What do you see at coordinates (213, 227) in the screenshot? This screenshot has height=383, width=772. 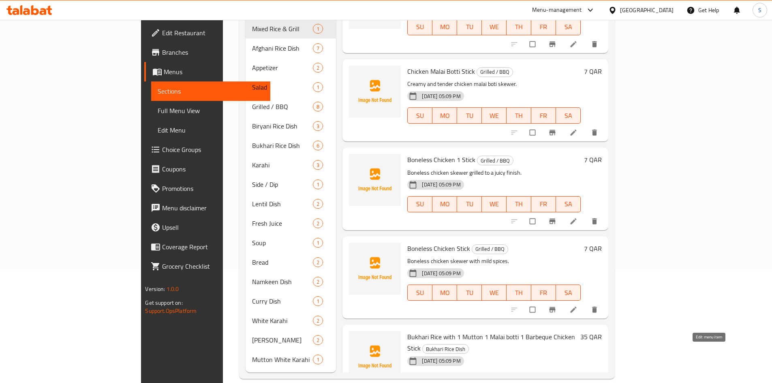 I see `span: Upsell` at bounding box center [213, 227].